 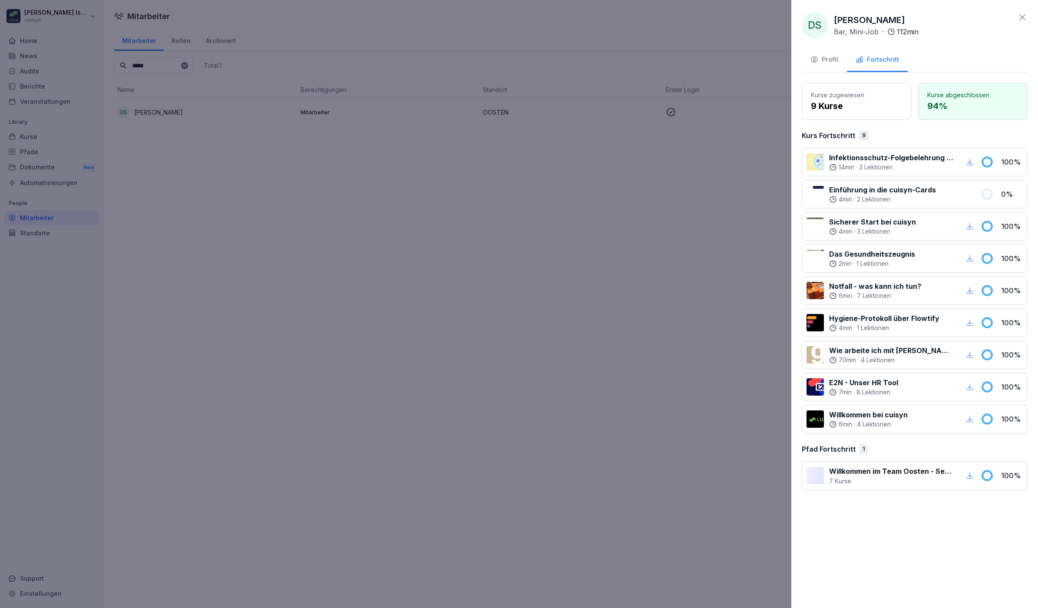 I want to click on p: 14 min, so click(x=846, y=167).